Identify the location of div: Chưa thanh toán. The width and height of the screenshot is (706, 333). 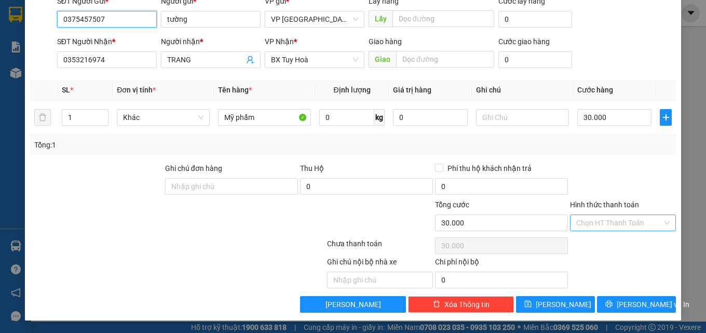
(380, 247).